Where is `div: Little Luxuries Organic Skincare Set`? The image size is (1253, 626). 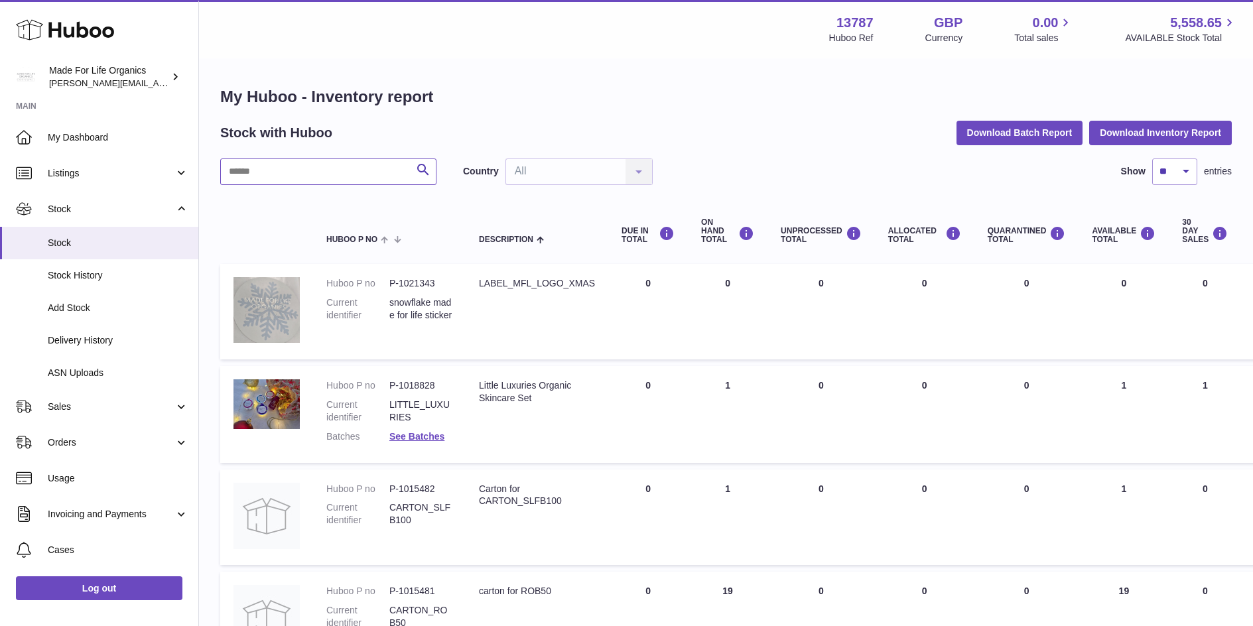 div: Little Luxuries Organic Skincare Set is located at coordinates (537, 392).